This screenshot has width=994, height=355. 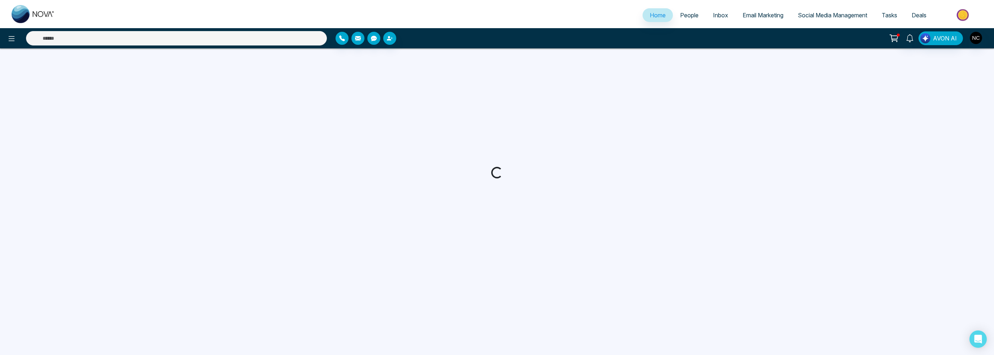 What do you see at coordinates (721, 15) in the screenshot?
I see `a: Inbox` at bounding box center [721, 15].